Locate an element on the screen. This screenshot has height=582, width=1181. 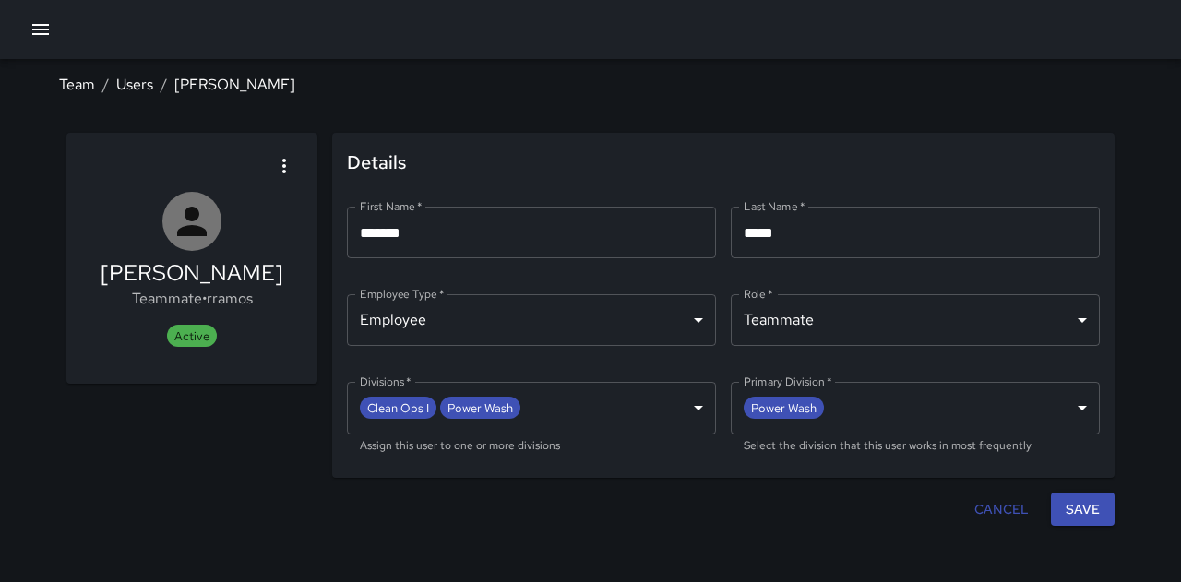
p: Assign this user to one or more divisions is located at coordinates (532, 447).